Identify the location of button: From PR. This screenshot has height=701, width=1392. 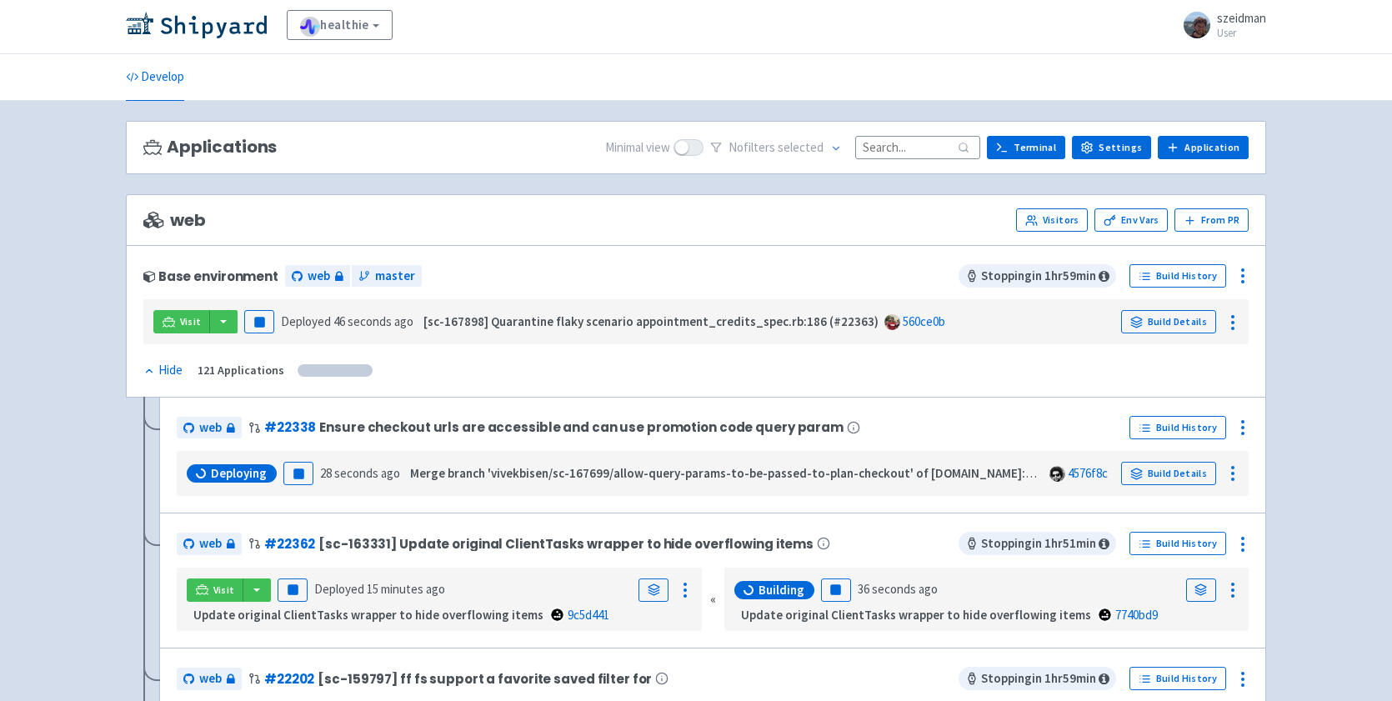
(1211, 220).